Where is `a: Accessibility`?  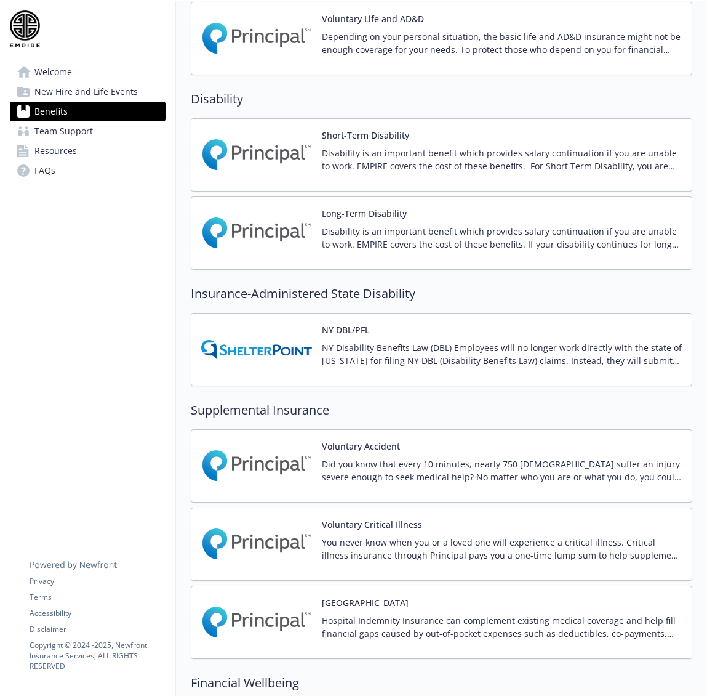 a: Accessibility is located at coordinates (97, 613).